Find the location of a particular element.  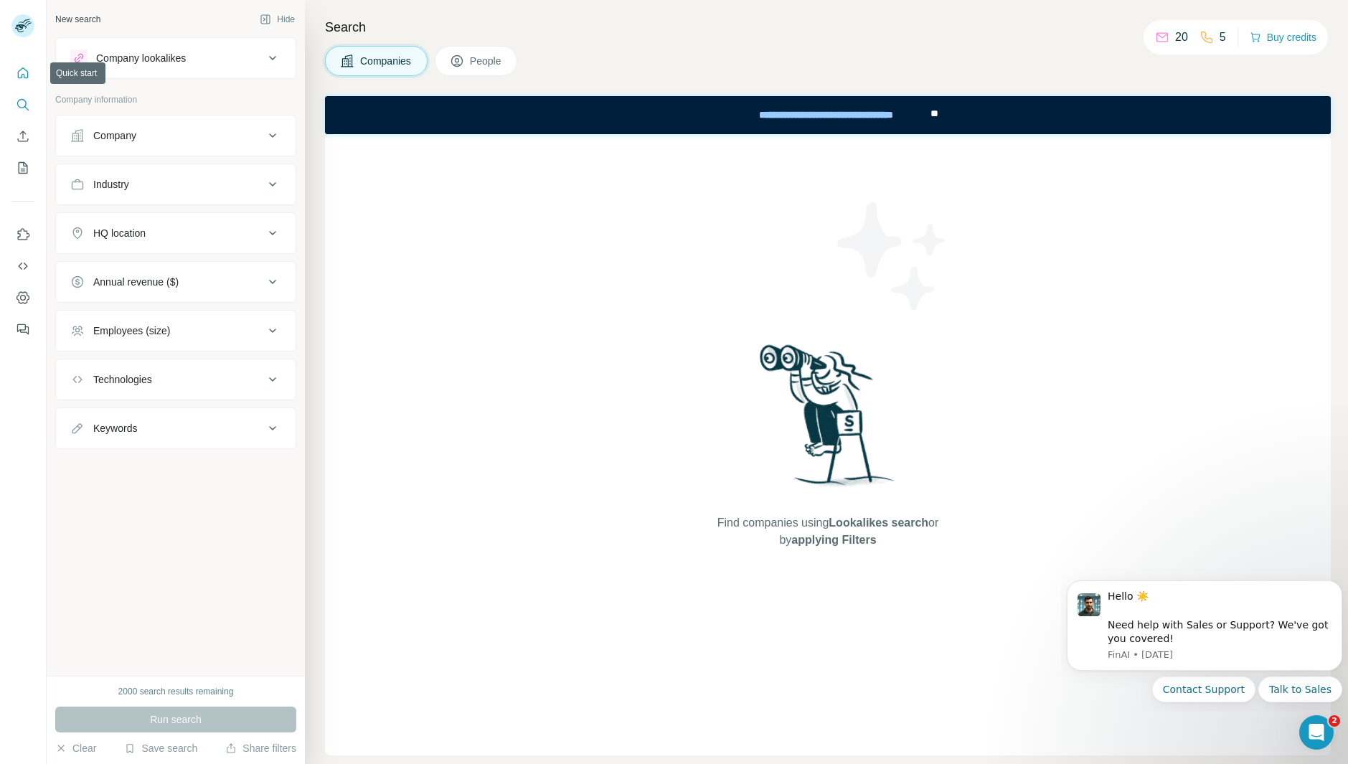

button: Feedback is located at coordinates (23, 329).